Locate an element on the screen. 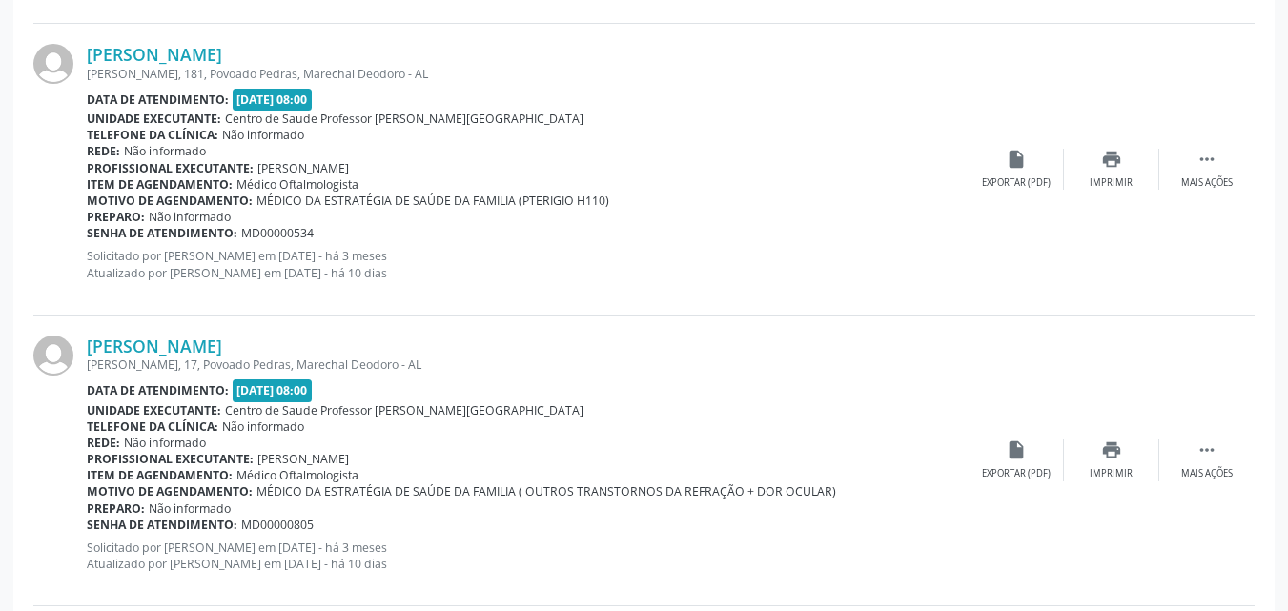 The height and width of the screenshot is (611, 1288). span: MÉDICO DA ESTRATÉGIA DE SAÚDE DA FAMILIA (PTERIGIO H110) is located at coordinates (433, 200).